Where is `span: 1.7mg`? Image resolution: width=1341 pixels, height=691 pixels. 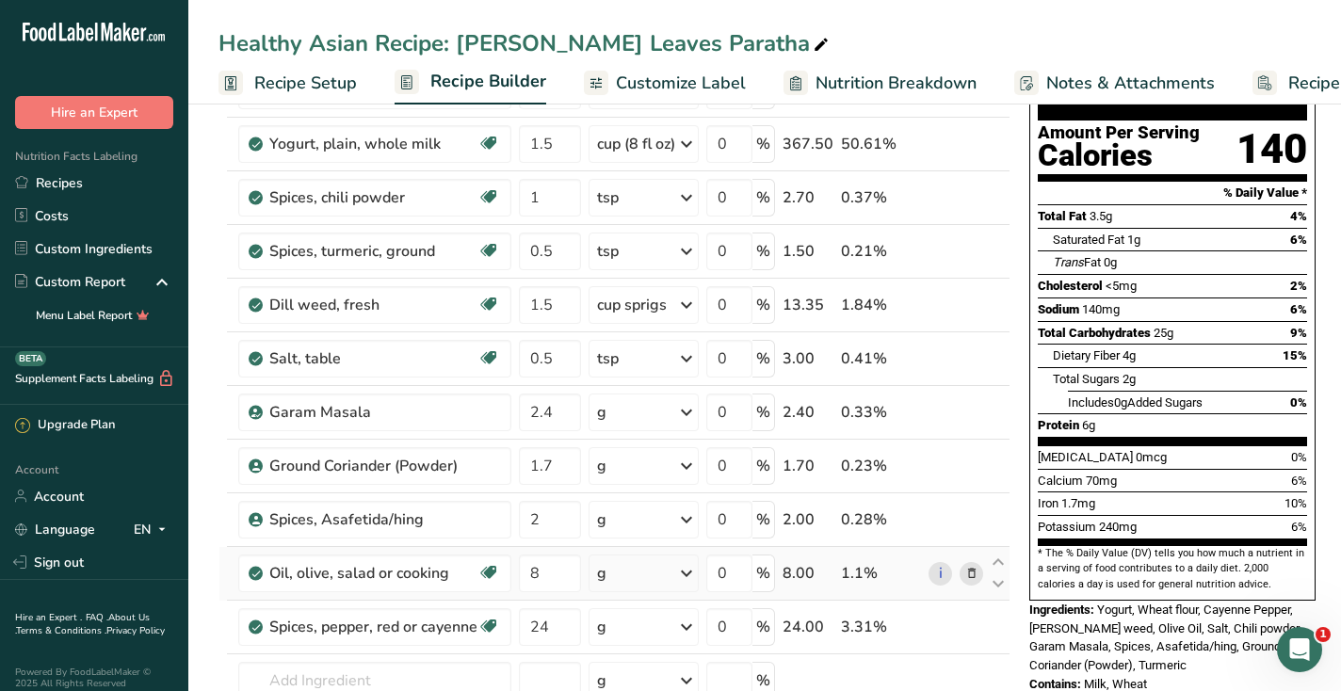 span: 1.7mg is located at coordinates (1079, 503).